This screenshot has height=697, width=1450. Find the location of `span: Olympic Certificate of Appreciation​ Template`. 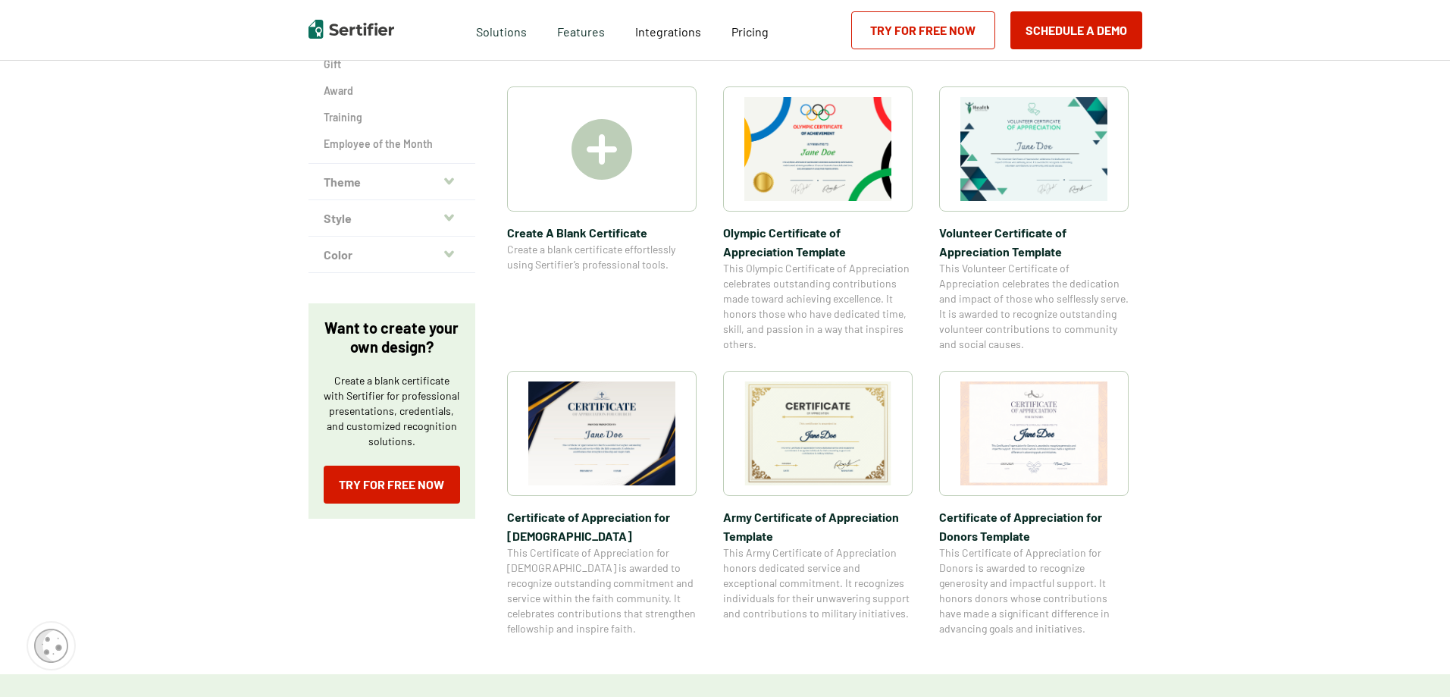

span: Olympic Certificate of Appreciation​ Template is located at coordinates (818, 242).